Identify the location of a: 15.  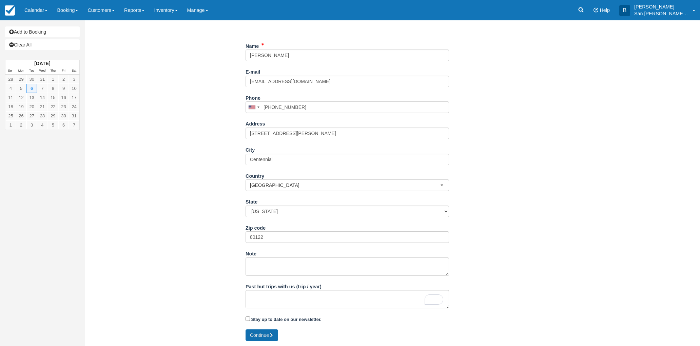
(53, 97).